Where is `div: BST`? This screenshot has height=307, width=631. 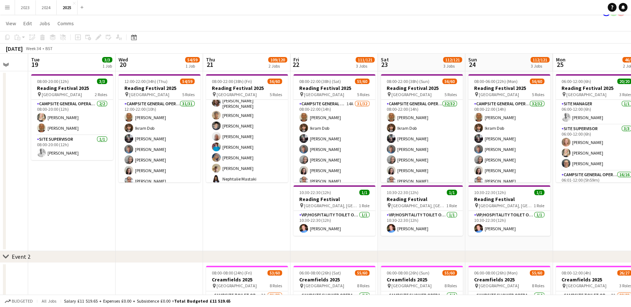 div: BST is located at coordinates (49, 48).